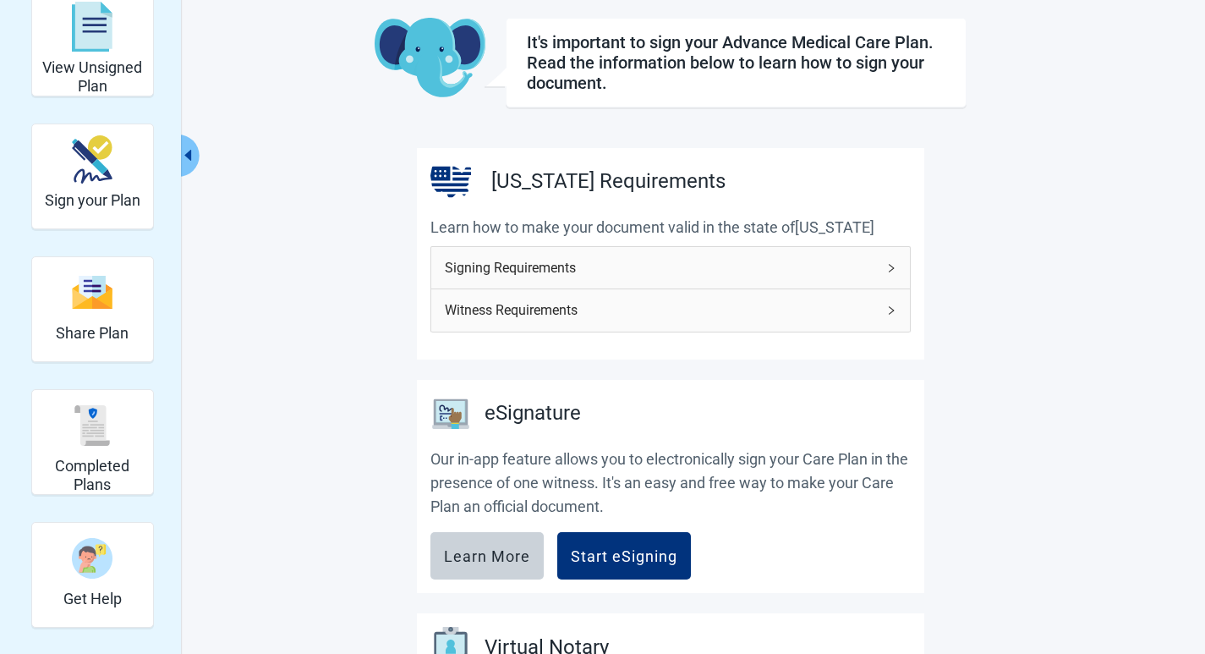  Describe the element at coordinates (451, 182) in the screenshot. I see `img: United States` at that location.